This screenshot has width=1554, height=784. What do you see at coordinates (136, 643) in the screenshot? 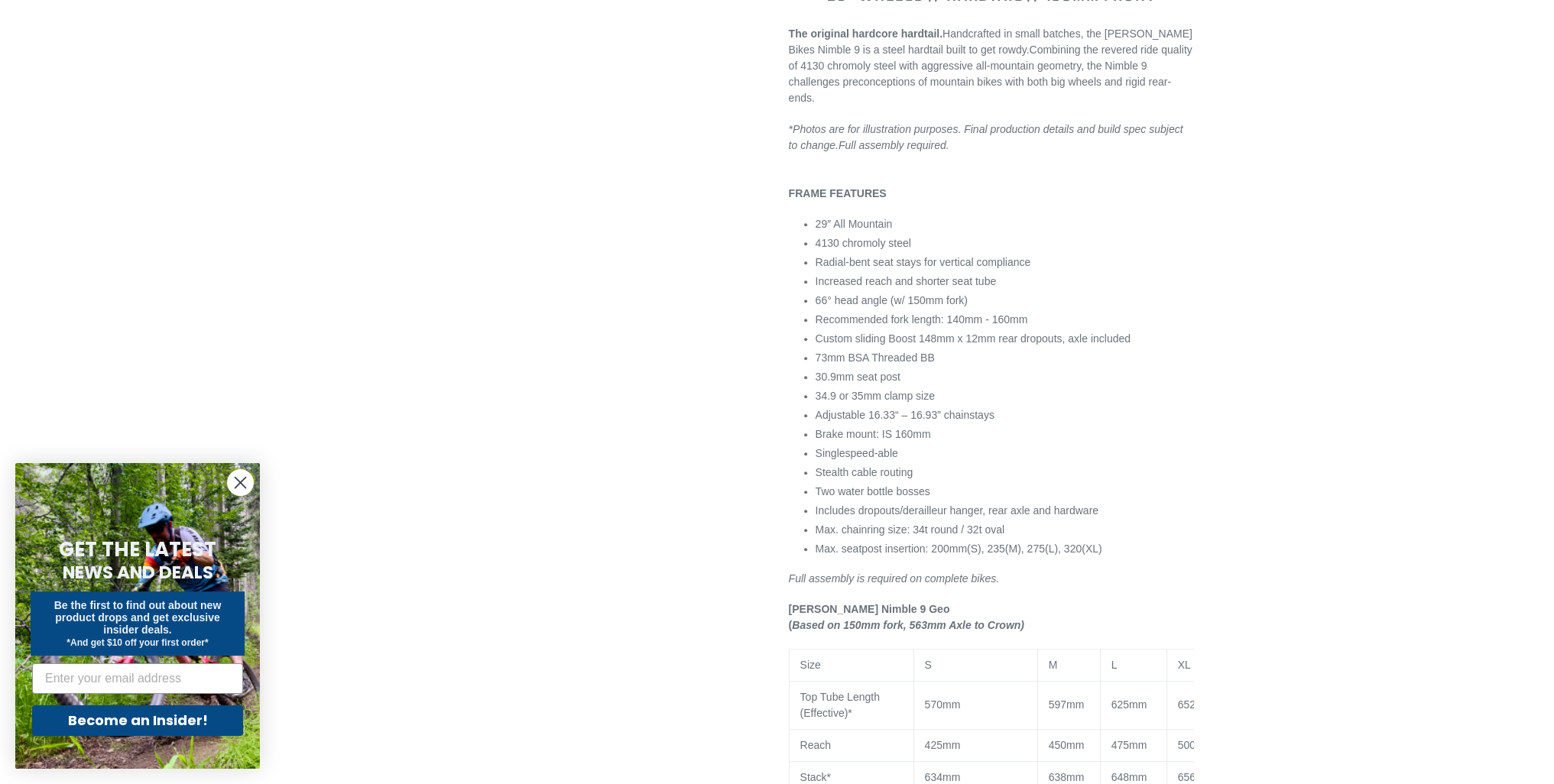
I see `span: *And get $10 off your first order*` at bounding box center [136, 643].